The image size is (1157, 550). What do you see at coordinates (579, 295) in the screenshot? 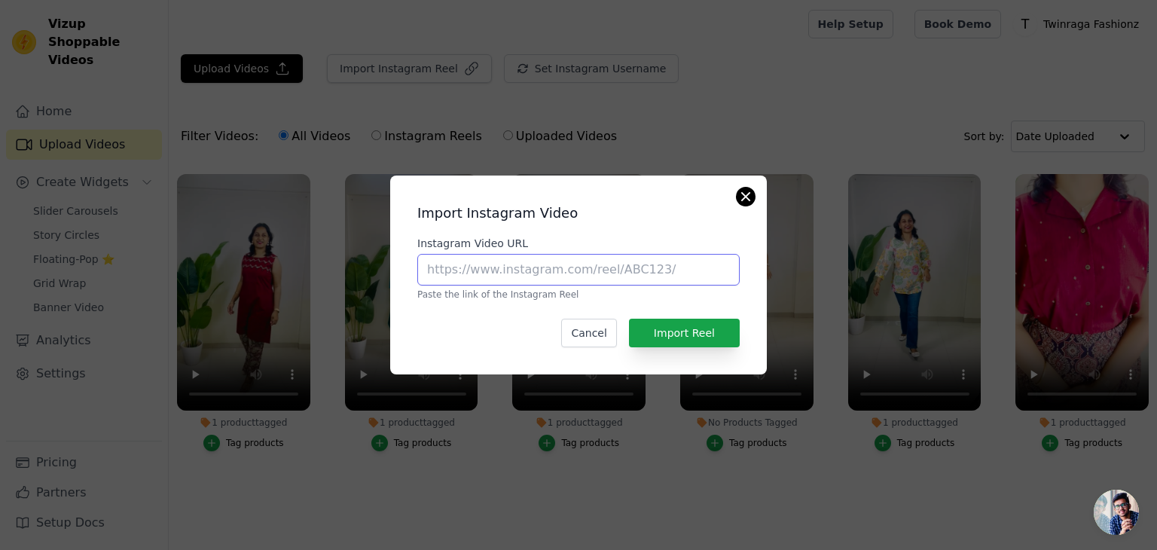
I see `p: Paste the link of the Instagram Reel` at bounding box center [579, 295].